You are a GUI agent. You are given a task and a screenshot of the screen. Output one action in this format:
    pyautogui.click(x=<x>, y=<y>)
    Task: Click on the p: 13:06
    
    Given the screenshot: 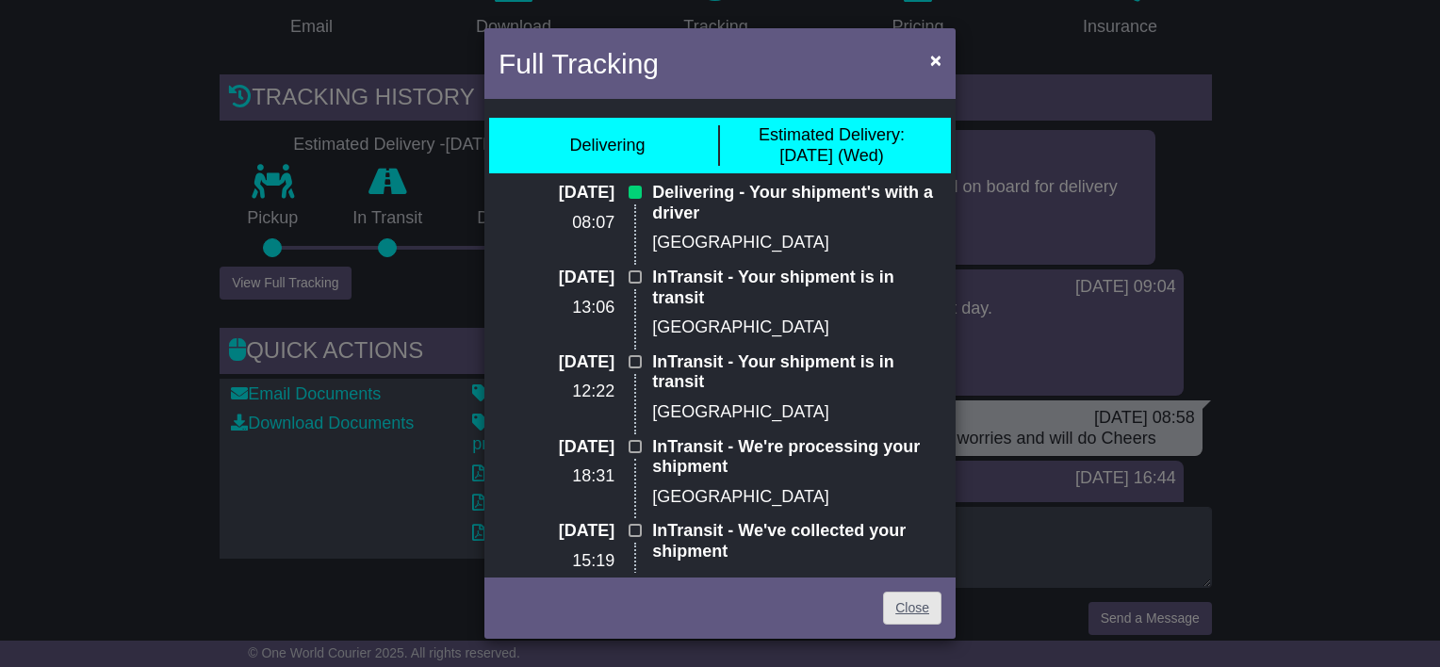 What is the action you would take?
    pyautogui.click(x=556, y=308)
    